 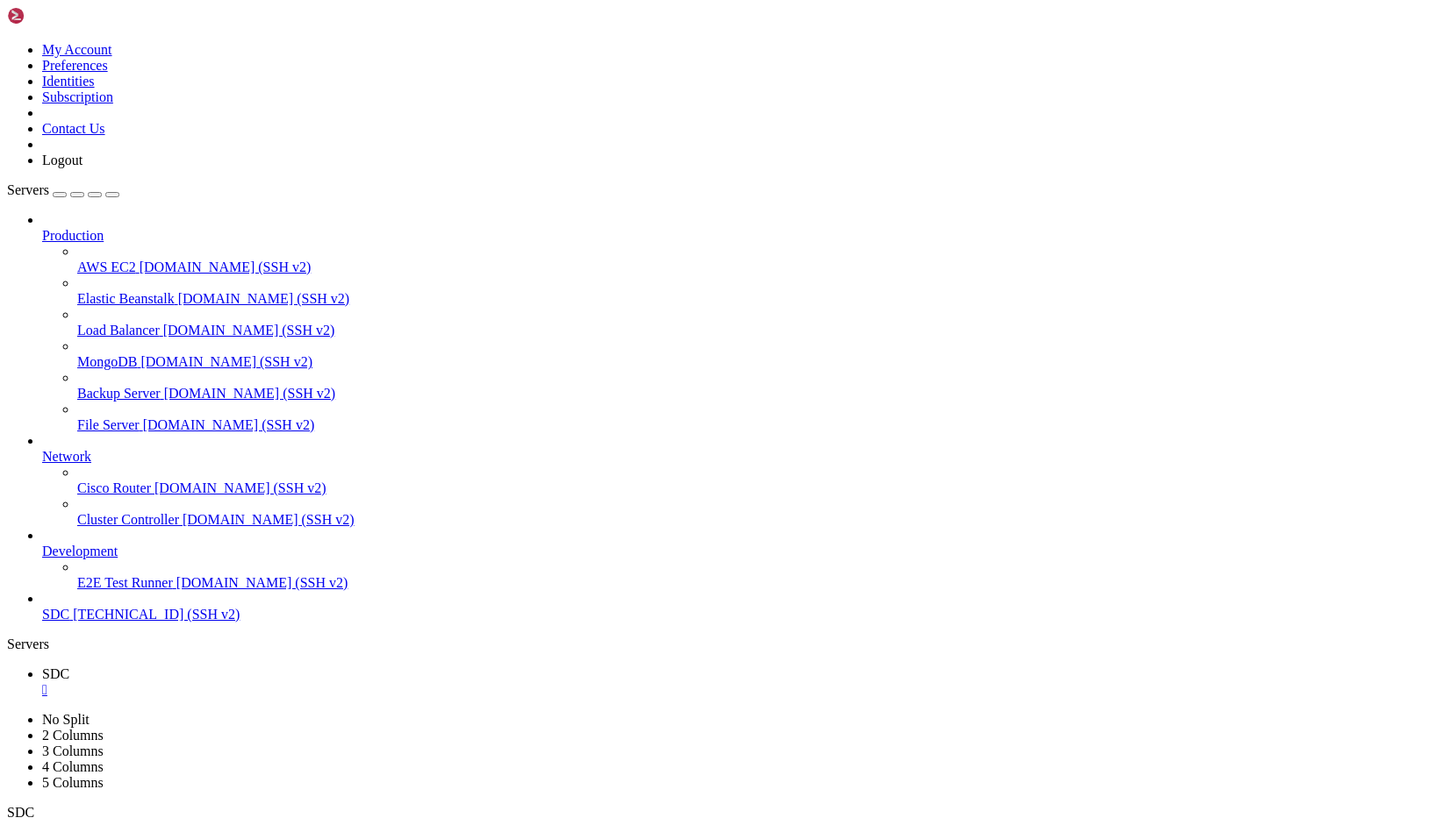 What do you see at coordinates (77, 49) in the screenshot?
I see `a: My Account` at bounding box center [77, 49].